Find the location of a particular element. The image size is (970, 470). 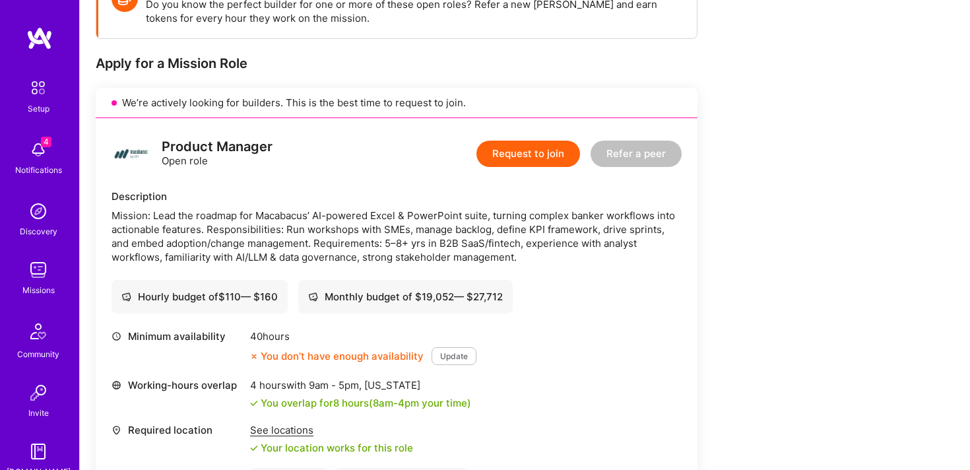

span: 4 is located at coordinates (46, 142).